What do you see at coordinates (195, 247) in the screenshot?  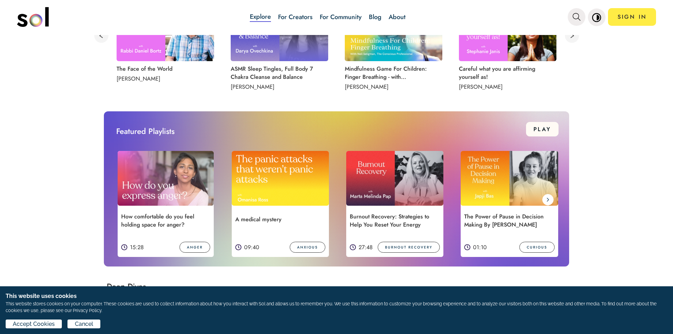 I see `div: ANGER` at bounding box center [195, 247].